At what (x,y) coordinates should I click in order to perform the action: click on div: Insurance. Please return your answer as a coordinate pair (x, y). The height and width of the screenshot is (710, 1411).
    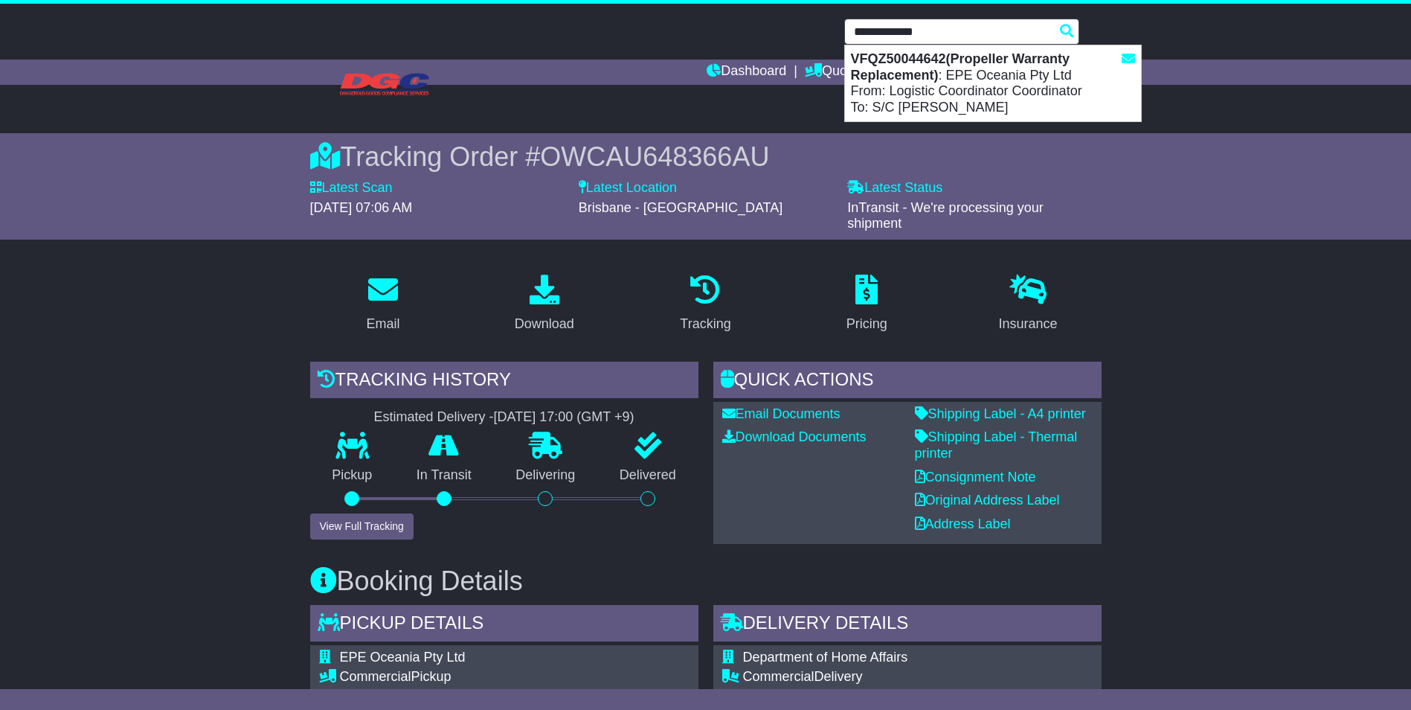
    Looking at the image, I should click on (1028, 324).